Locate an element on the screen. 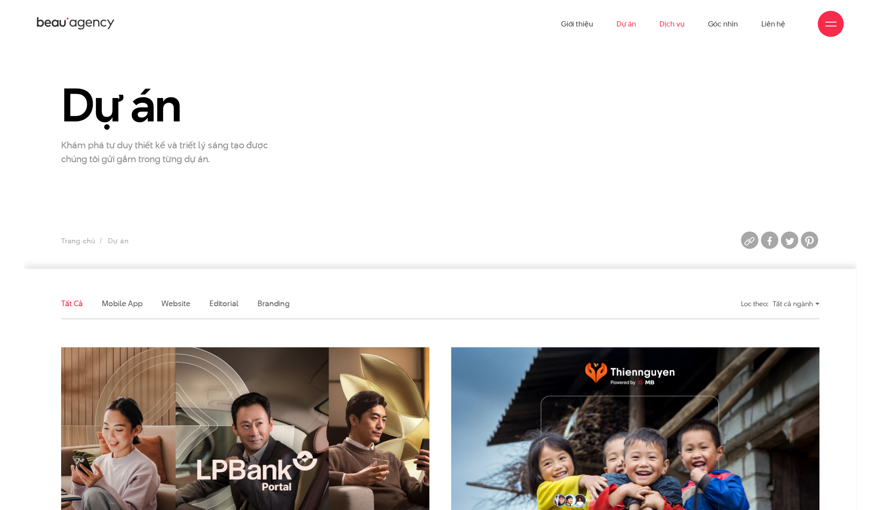 The width and height of the screenshot is (881, 510). a: Tất cả is located at coordinates (72, 303).